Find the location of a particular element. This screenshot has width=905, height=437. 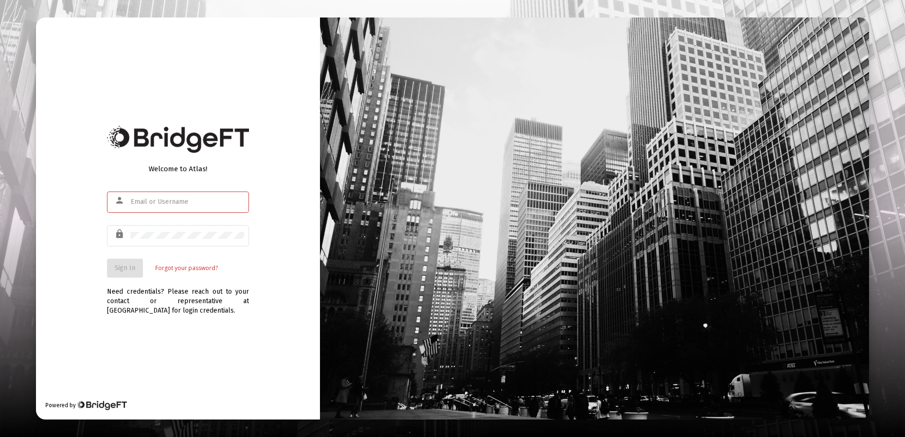

mat-icon: lock is located at coordinates (120, 234).